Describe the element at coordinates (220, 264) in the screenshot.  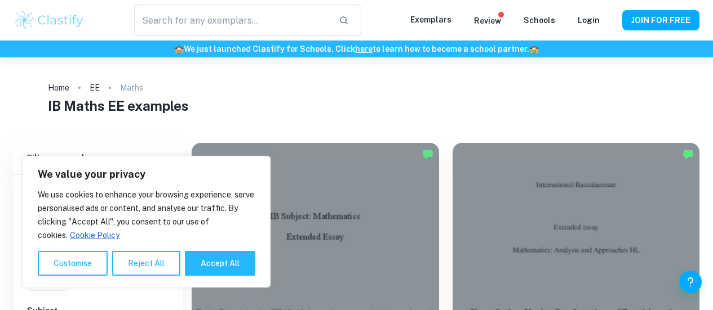
I see `button: Accept All` at that location.